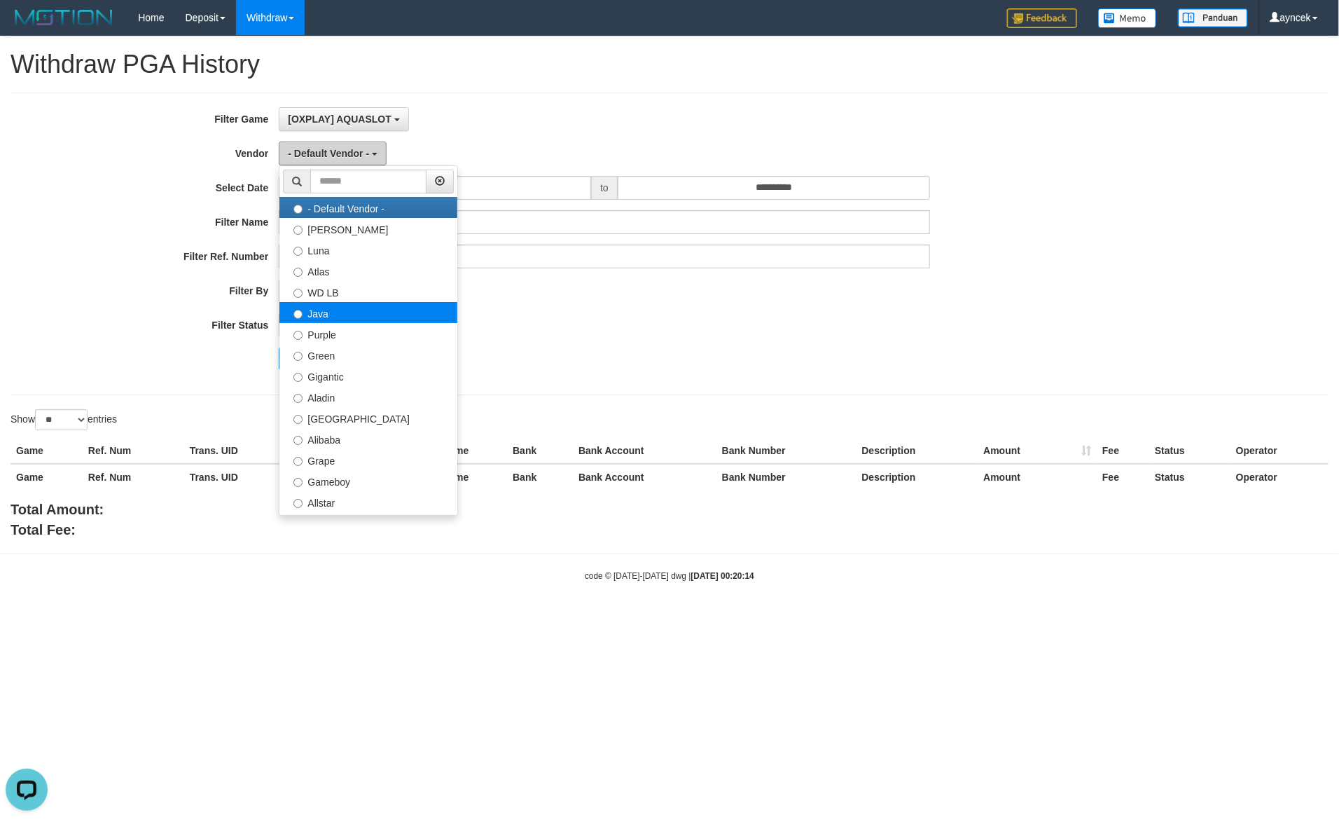 This screenshot has height=822, width=1339. I want to click on label: Grape, so click(368, 459).